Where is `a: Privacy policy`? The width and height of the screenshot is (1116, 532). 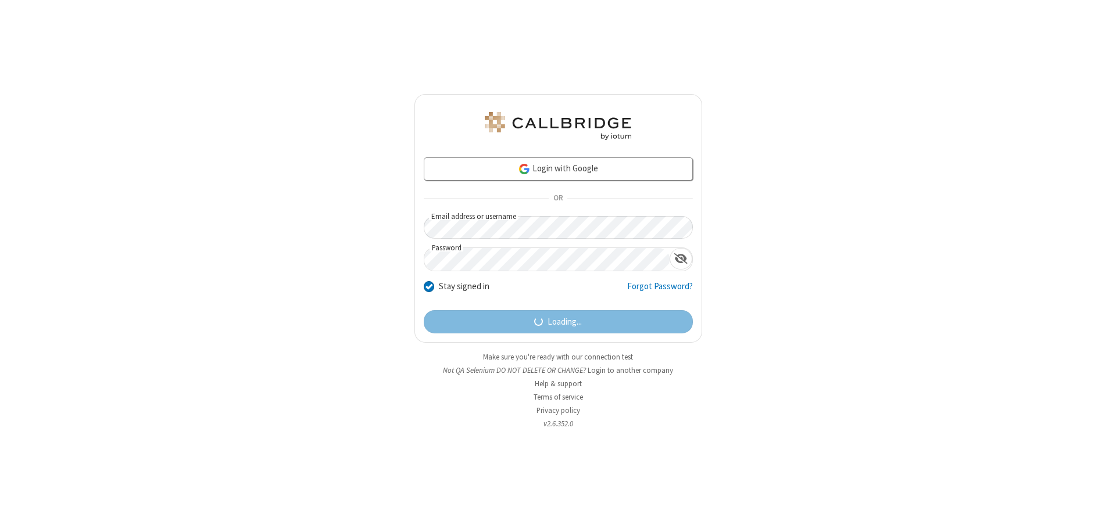
a: Privacy policy is located at coordinates (558, 410).